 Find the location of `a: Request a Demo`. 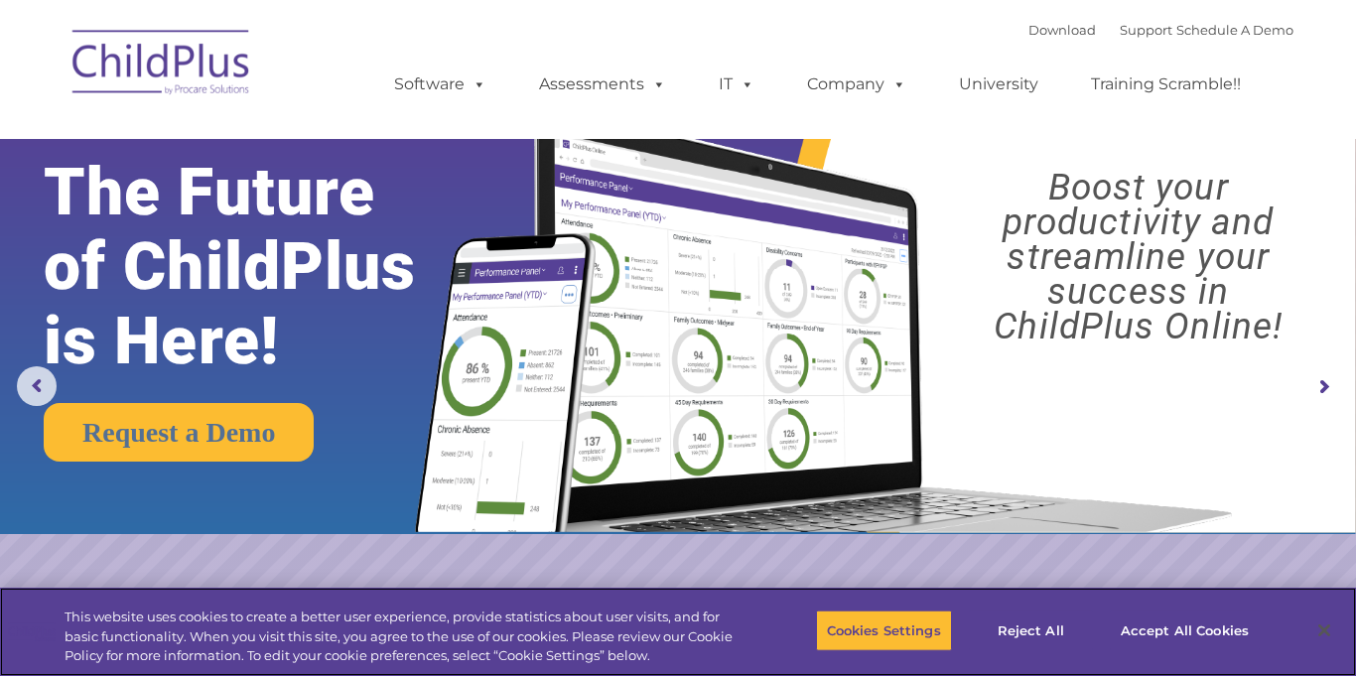

a: Request a Demo is located at coordinates (179, 432).